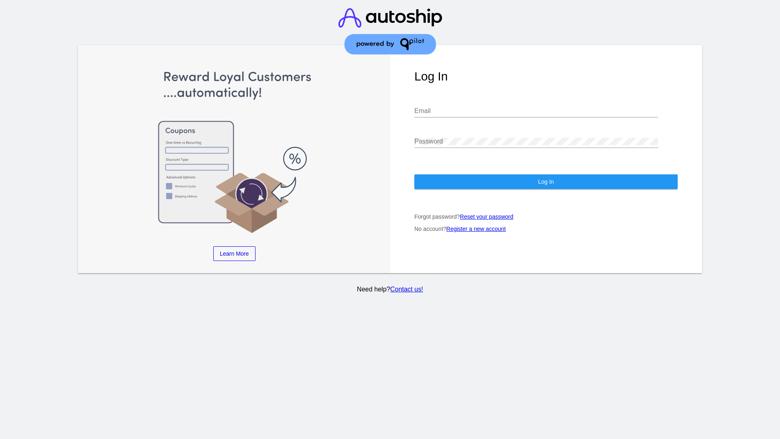 Image resolution: width=780 pixels, height=439 pixels. What do you see at coordinates (546, 76) in the screenshot?
I see `h1: Log In` at bounding box center [546, 76].